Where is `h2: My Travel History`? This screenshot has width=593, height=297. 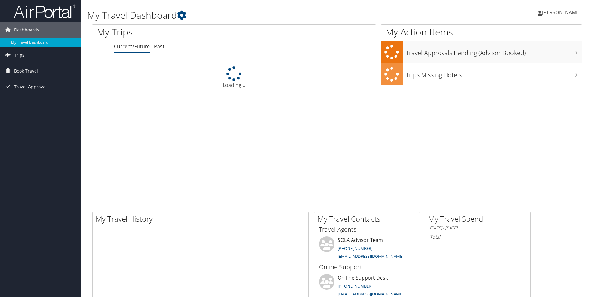 h2: My Travel History is located at coordinates (202, 219).